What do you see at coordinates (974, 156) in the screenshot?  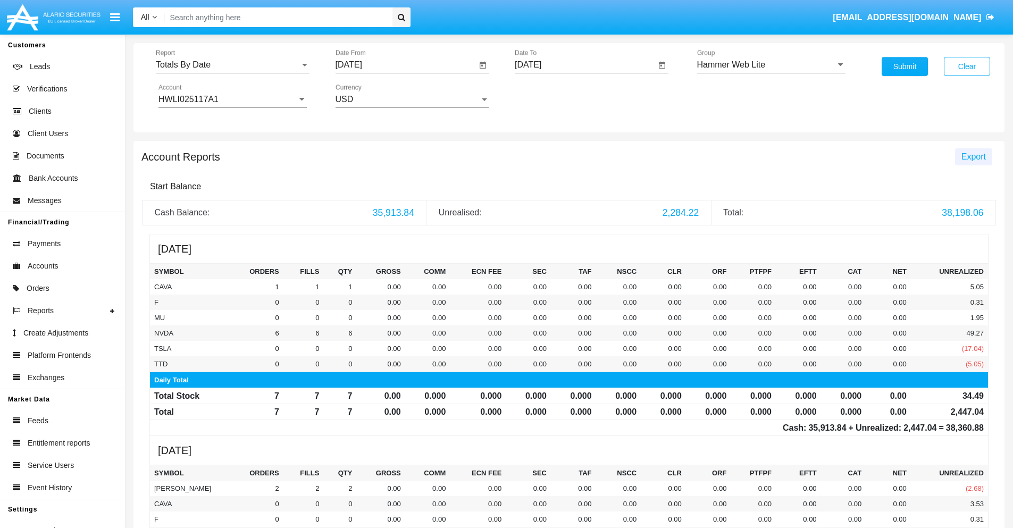 I see `span: Export` at bounding box center [974, 156].